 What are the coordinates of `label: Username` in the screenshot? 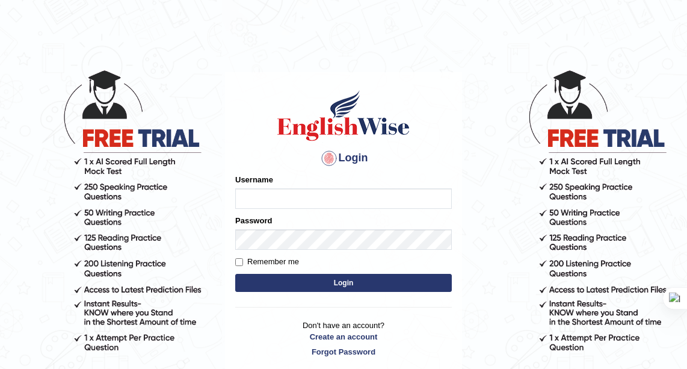 It's located at (254, 179).